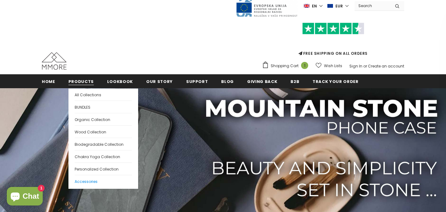 Image resolution: width=446 pixels, height=212 pixels. I want to click on img: i-lang-1.png, so click(306, 6).